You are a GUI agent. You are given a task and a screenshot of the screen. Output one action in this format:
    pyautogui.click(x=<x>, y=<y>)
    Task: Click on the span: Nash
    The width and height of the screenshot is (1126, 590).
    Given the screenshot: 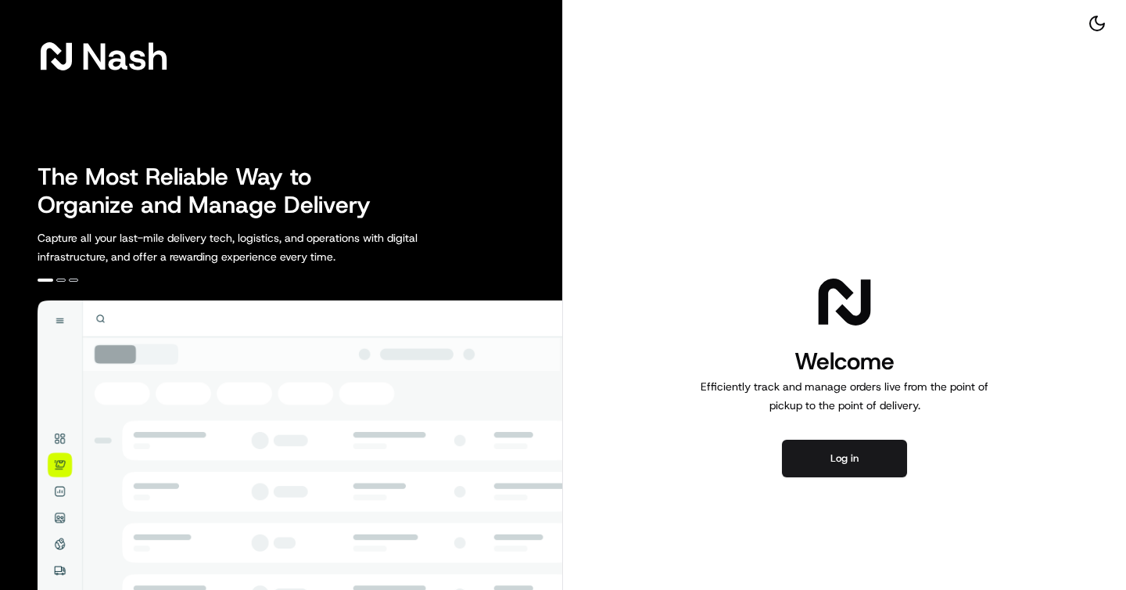 What is the action you would take?
    pyautogui.click(x=124, y=56)
    